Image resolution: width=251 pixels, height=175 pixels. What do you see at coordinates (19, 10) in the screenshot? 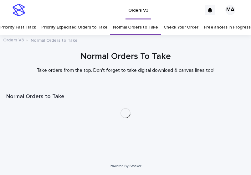
I see `img: stacker-logo-s-only.png` at bounding box center [19, 10].